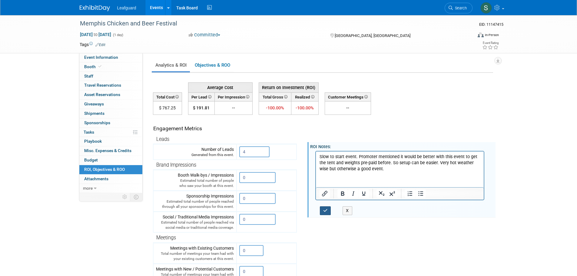 The width and height of the screenshot is (577, 276). Describe the element at coordinates (111, 142) in the screenshot. I see `a: Playbook` at that location.